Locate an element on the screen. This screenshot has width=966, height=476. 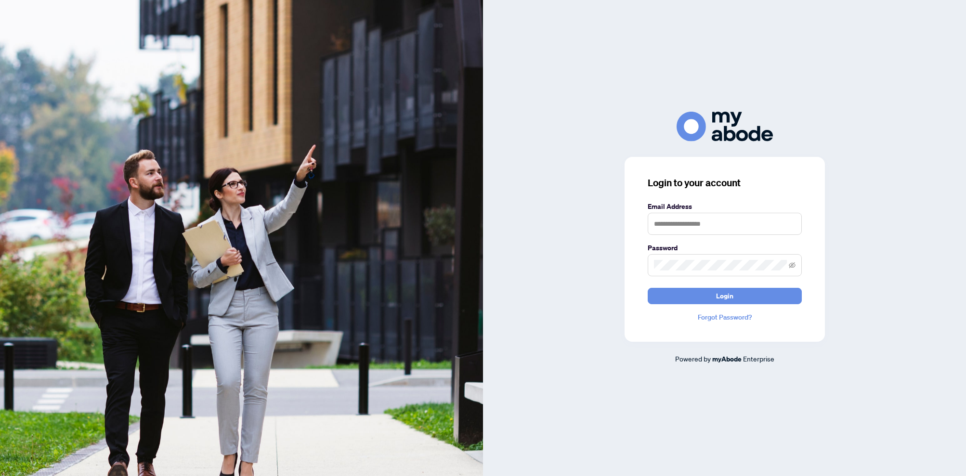
a: Forgot Password? is located at coordinates (725, 317).